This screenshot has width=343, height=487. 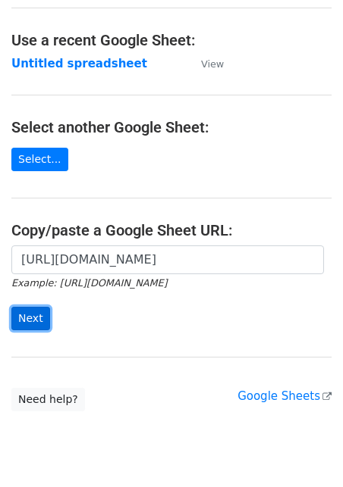 I want to click on input: Next, so click(x=30, y=318).